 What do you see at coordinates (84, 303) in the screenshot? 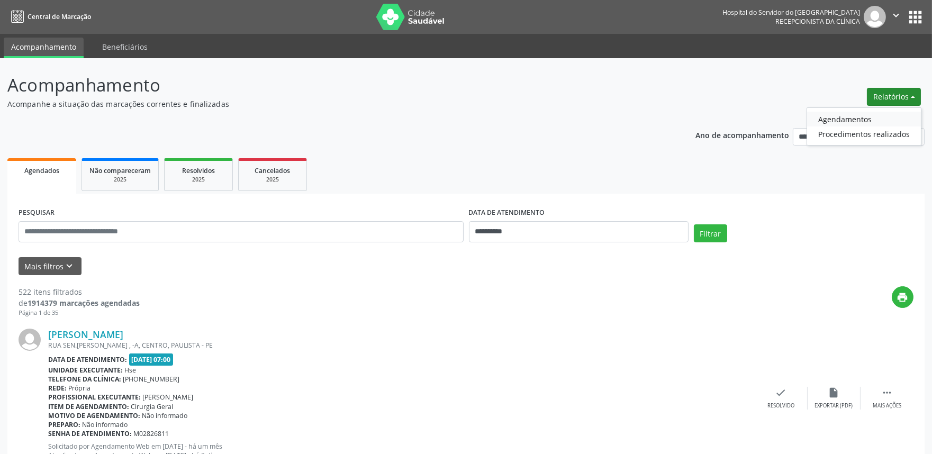
I see `strong: 1914379 marcações agendadas` at bounding box center [84, 303].